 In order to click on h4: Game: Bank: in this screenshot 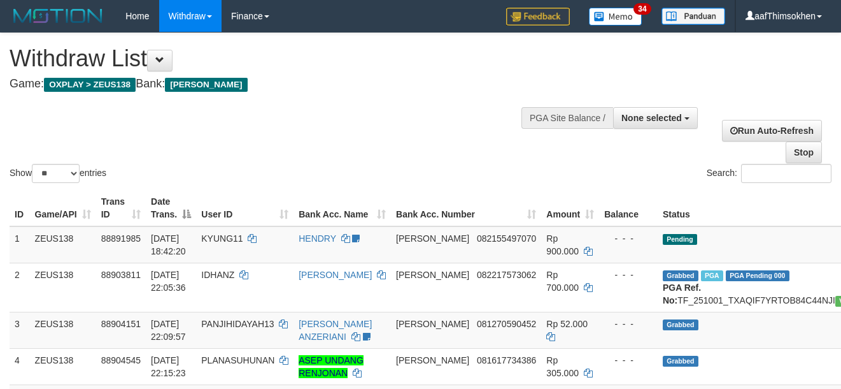, I will do `click(279, 84)`.